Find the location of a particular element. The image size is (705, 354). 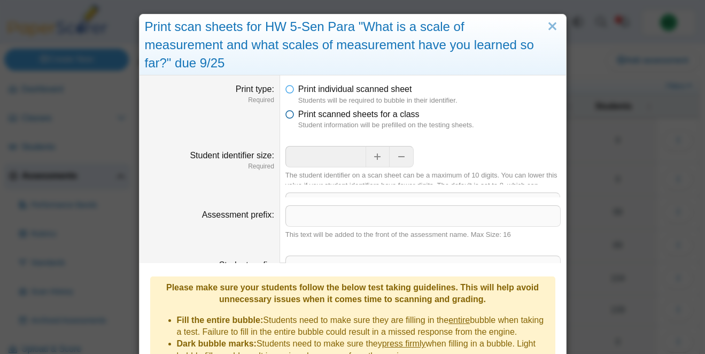

div: The student identifier on a scan sheet can be a maximum of 10 digits. You can lower this value if... is located at coordinates (423, 185).